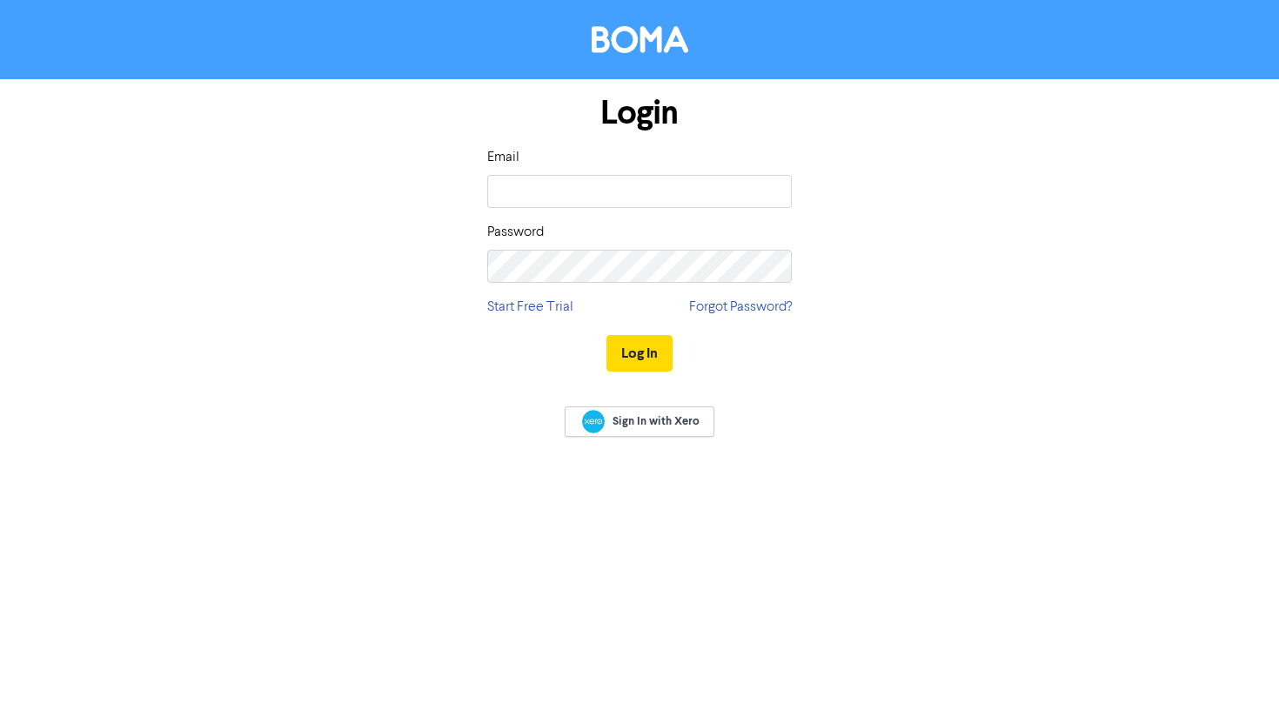 The width and height of the screenshot is (1279, 724). What do you see at coordinates (593, 421) in the screenshot?
I see `img: Xero logo` at bounding box center [593, 421].